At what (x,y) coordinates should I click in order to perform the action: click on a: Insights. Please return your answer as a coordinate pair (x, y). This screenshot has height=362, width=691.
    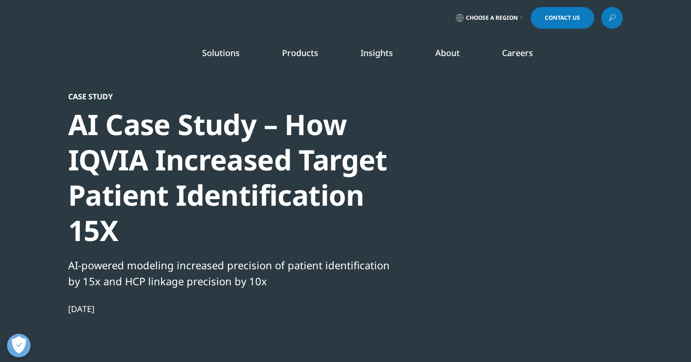
    Looking at the image, I should click on (377, 53).